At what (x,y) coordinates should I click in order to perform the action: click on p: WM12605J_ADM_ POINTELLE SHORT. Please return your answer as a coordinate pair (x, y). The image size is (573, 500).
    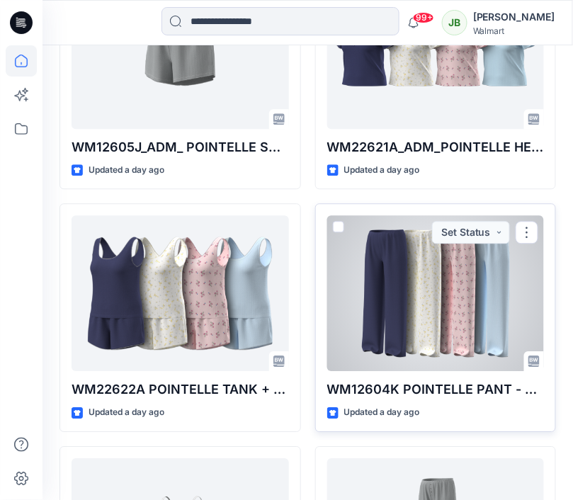
    Looking at the image, I should click on (180, 147).